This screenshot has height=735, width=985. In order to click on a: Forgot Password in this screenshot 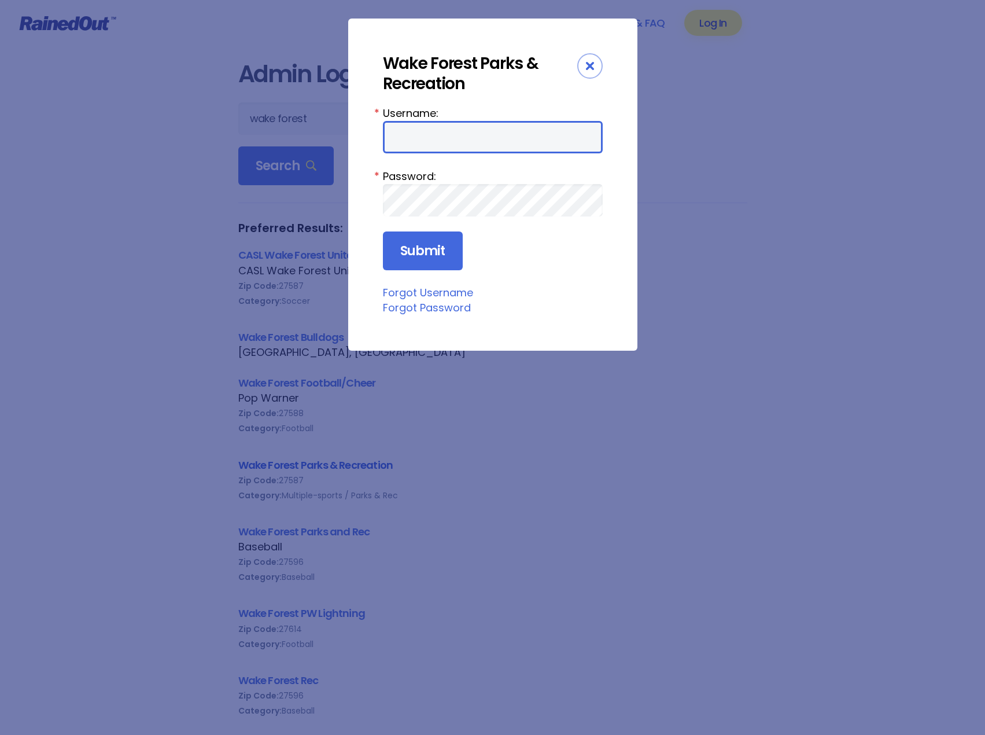, I will do `click(427, 307)`.